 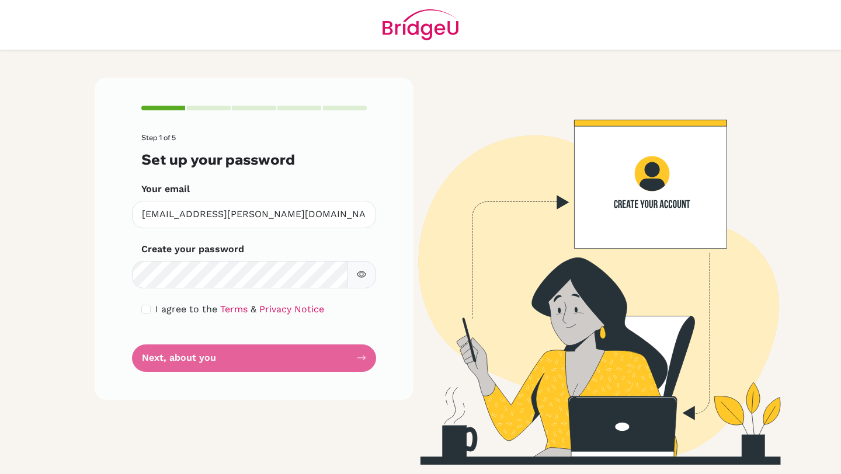 What do you see at coordinates (165, 189) in the screenshot?
I see `label: Your email` at bounding box center [165, 189].